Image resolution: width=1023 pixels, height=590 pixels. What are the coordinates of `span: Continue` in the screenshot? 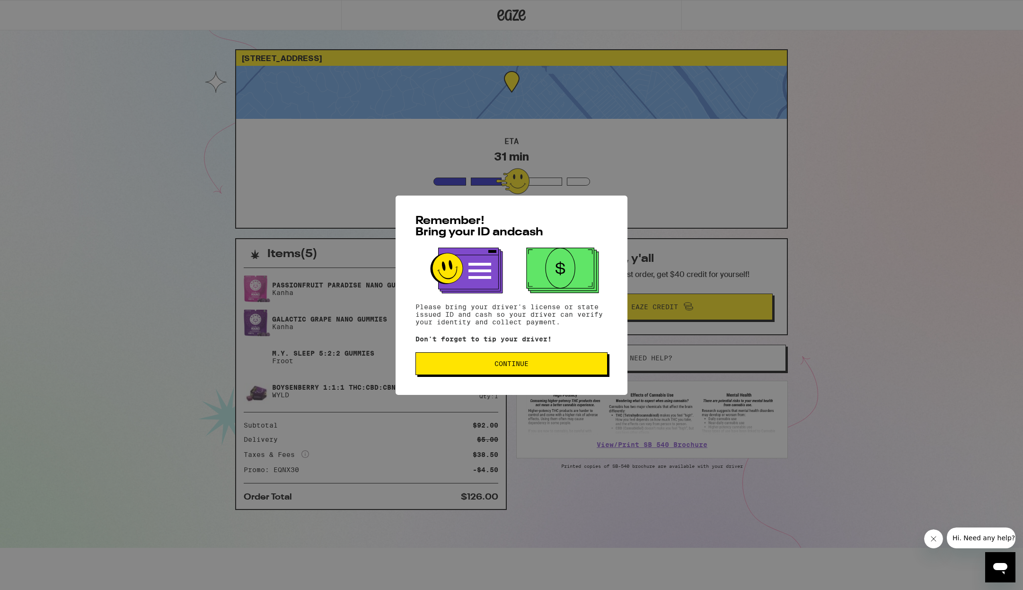 It's located at (512, 363).